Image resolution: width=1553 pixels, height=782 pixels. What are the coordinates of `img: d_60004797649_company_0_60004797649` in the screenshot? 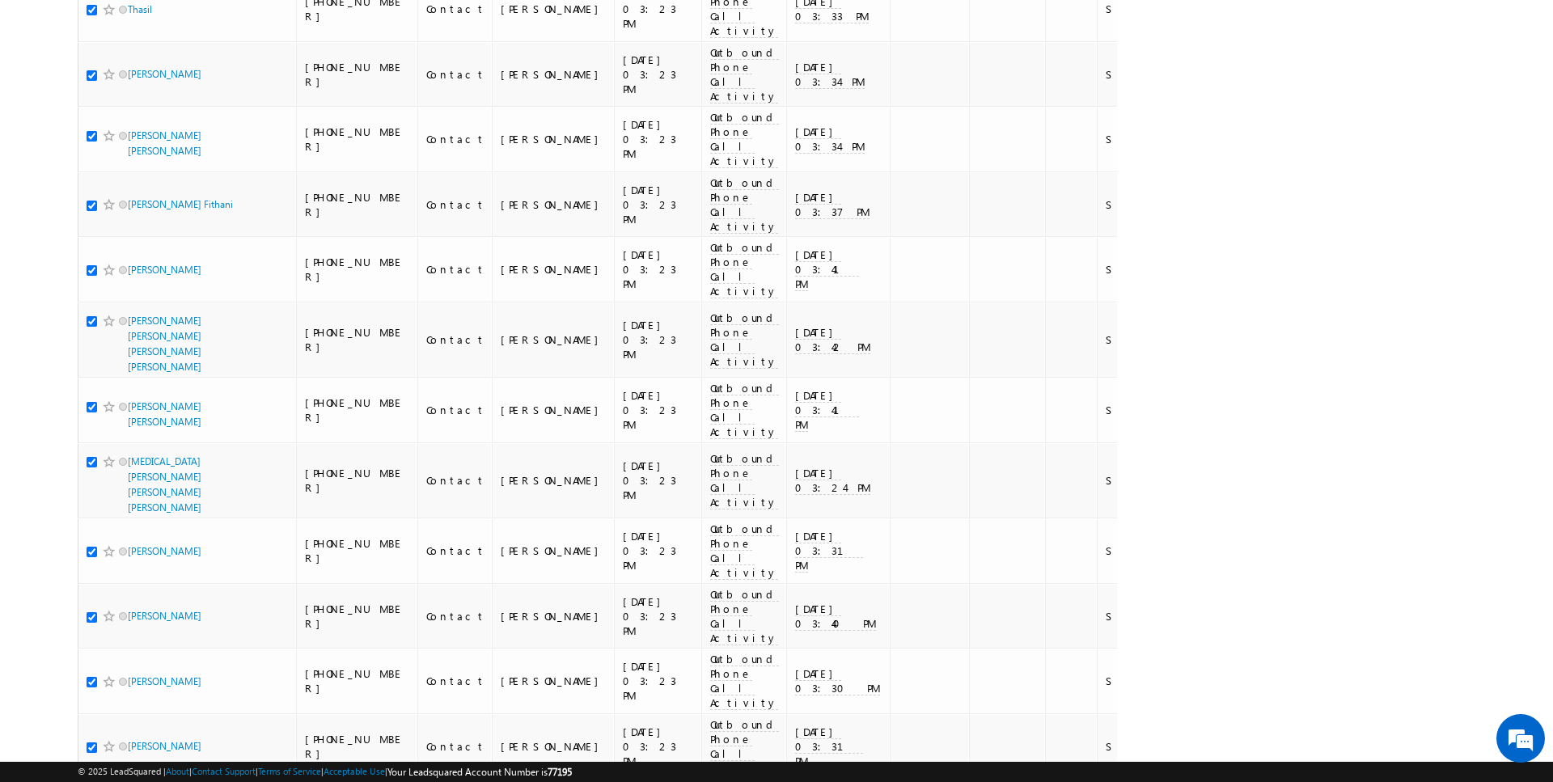 It's located at (48, 95).